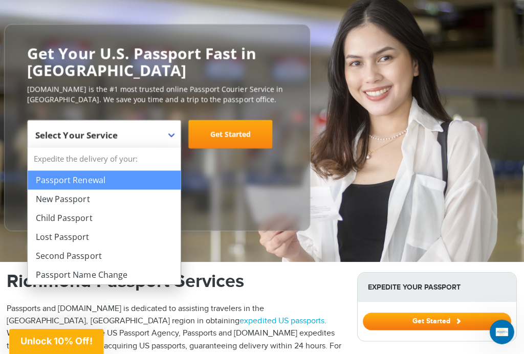 This screenshot has height=354, width=524. What do you see at coordinates (282, 321) in the screenshot?
I see `a: expedited US passports` at bounding box center [282, 321].